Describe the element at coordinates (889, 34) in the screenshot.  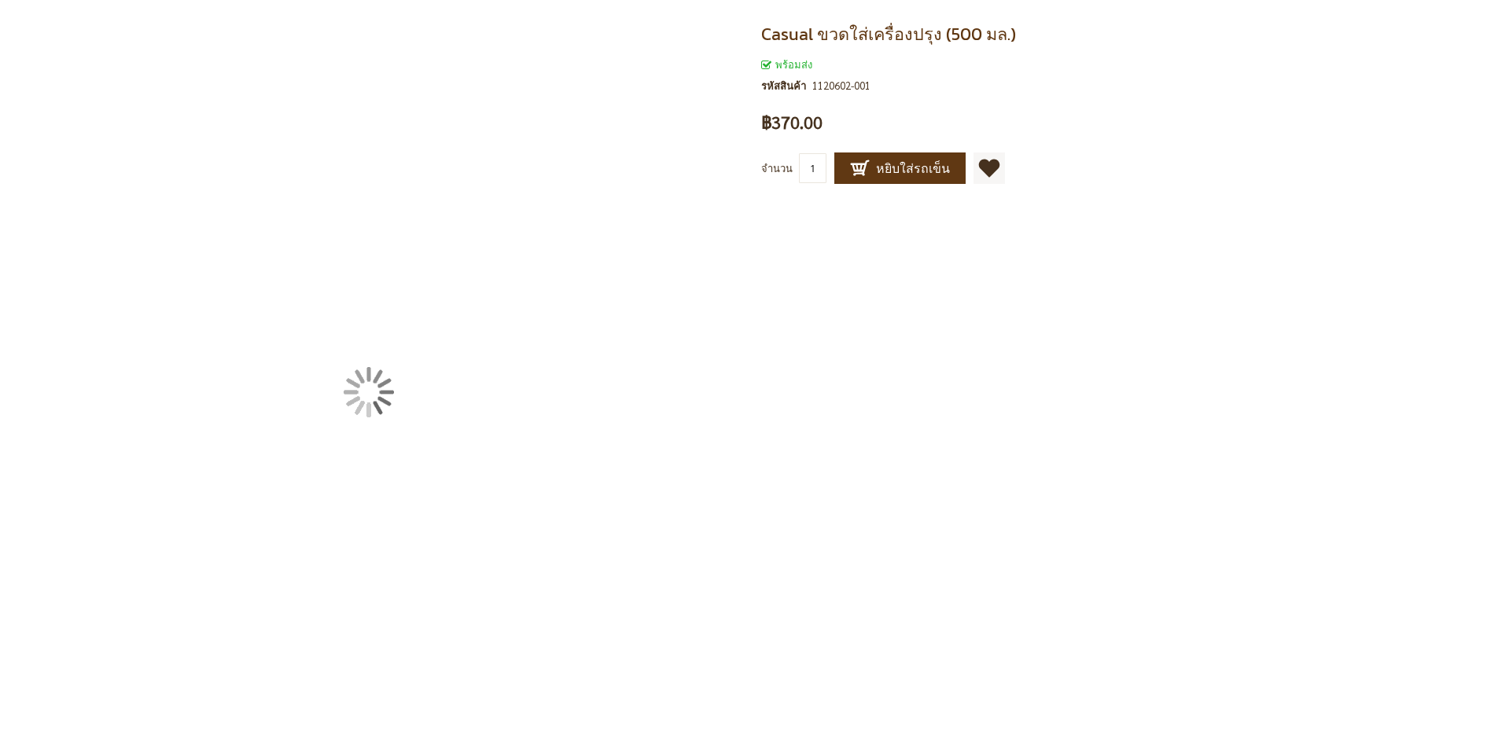
I see `span: Casual ขวดใส่เครื่องปรุง (500 มล.)` at that location.